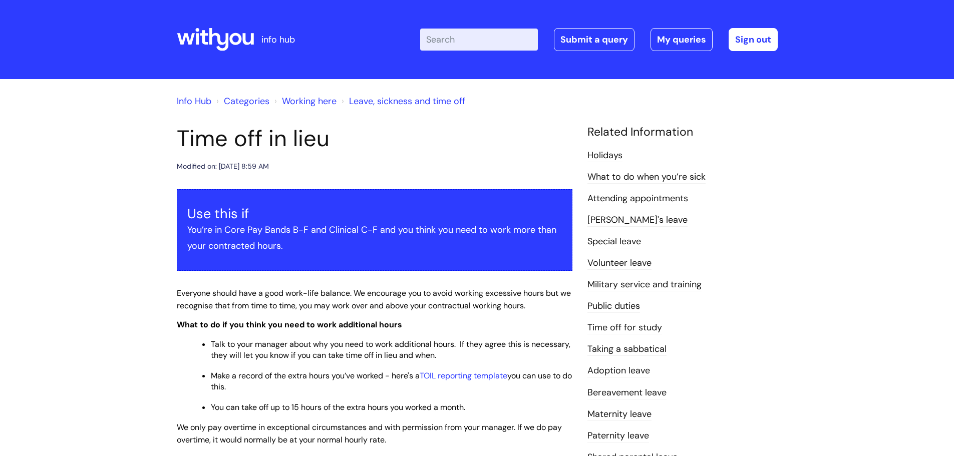  Describe the element at coordinates (278, 40) in the screenshot. I see `p: info hub` at that location.